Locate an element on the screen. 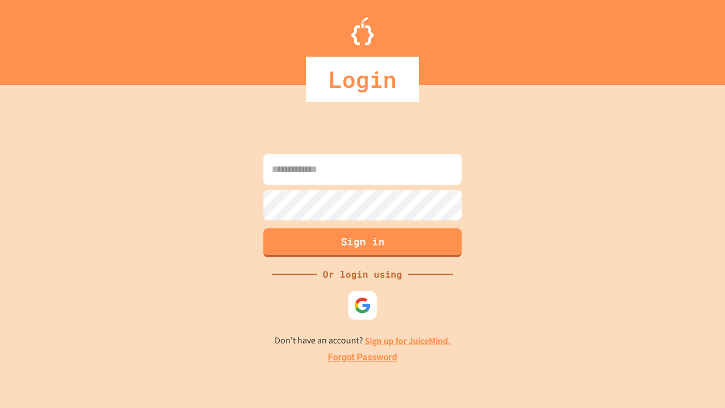  a: Forgot Password is located at coordinates (363, 358).